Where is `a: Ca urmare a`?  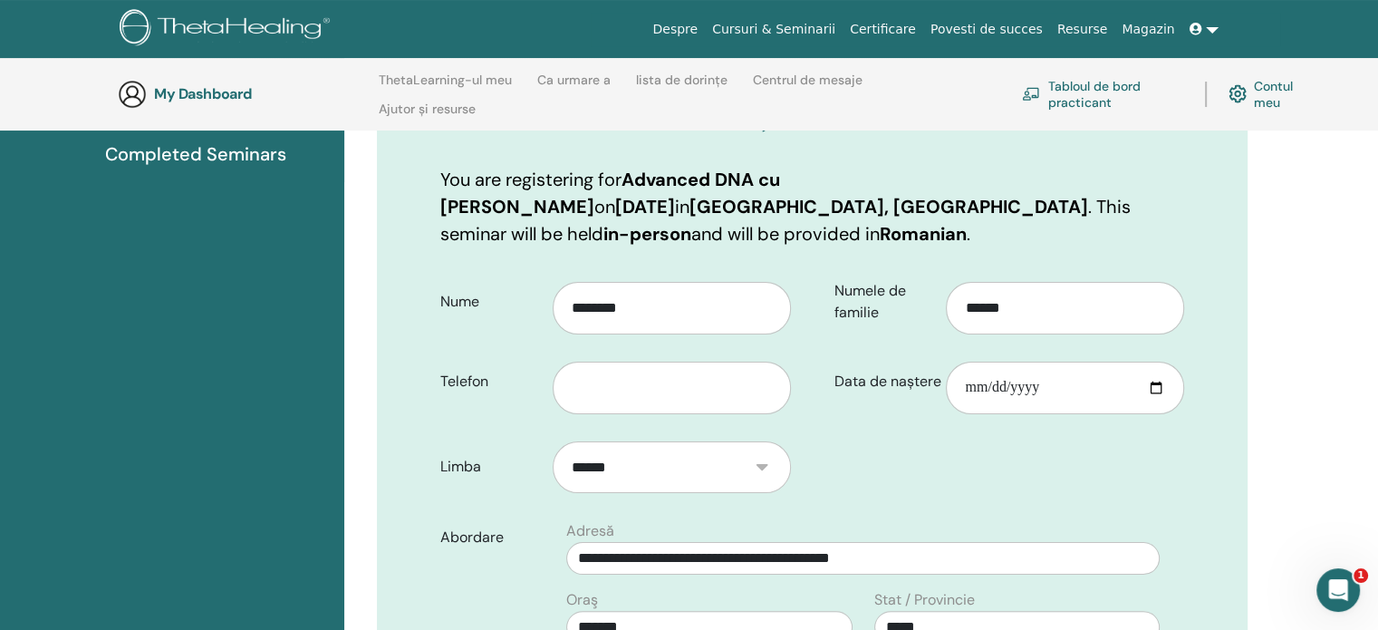 a: Ca urmare a is located at coordinates (574, 87).